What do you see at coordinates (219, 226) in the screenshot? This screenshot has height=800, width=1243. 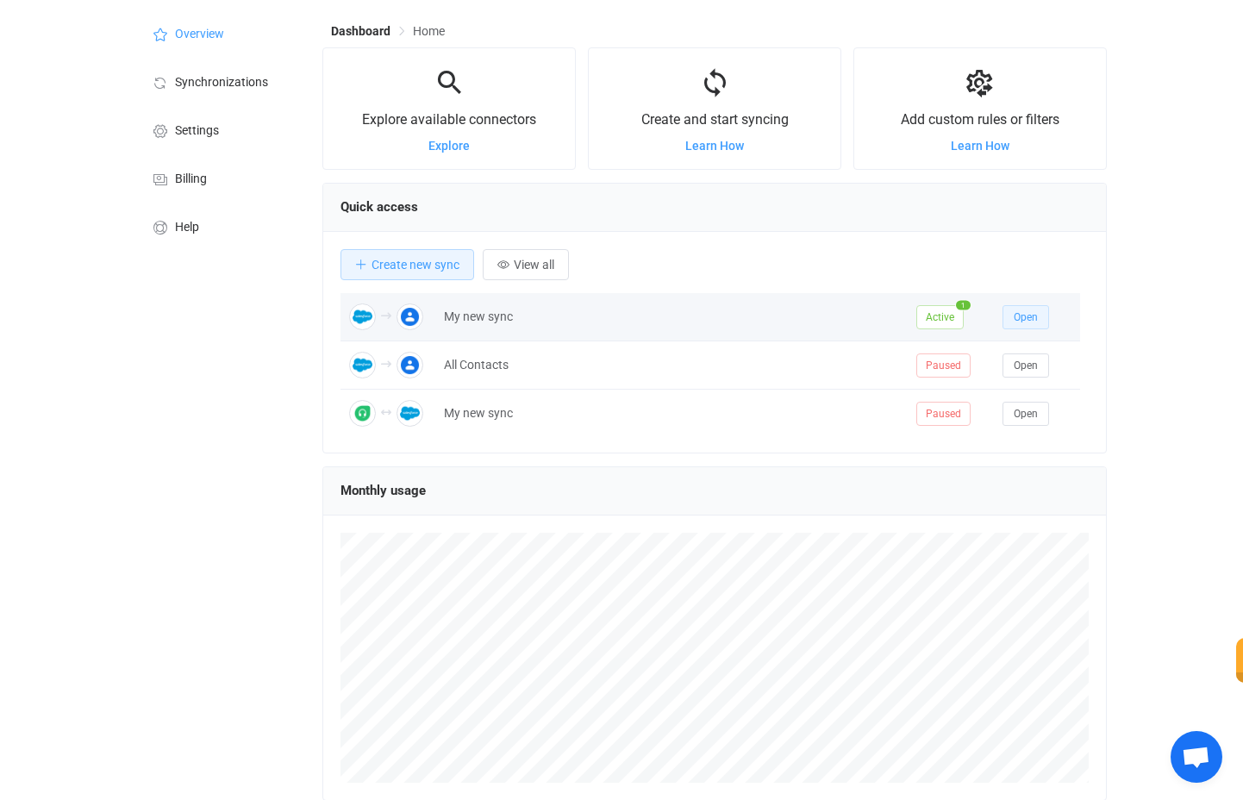 I see `a: Help` at bounding box center [219, 226].